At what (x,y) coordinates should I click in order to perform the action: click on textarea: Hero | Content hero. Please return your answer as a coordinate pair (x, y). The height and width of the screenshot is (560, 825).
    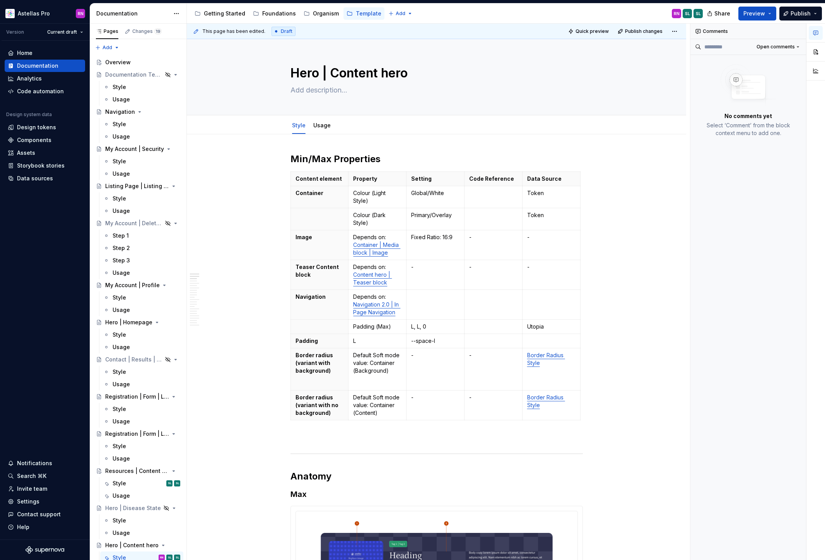
    Looking at the image, I should click on (435, 73).